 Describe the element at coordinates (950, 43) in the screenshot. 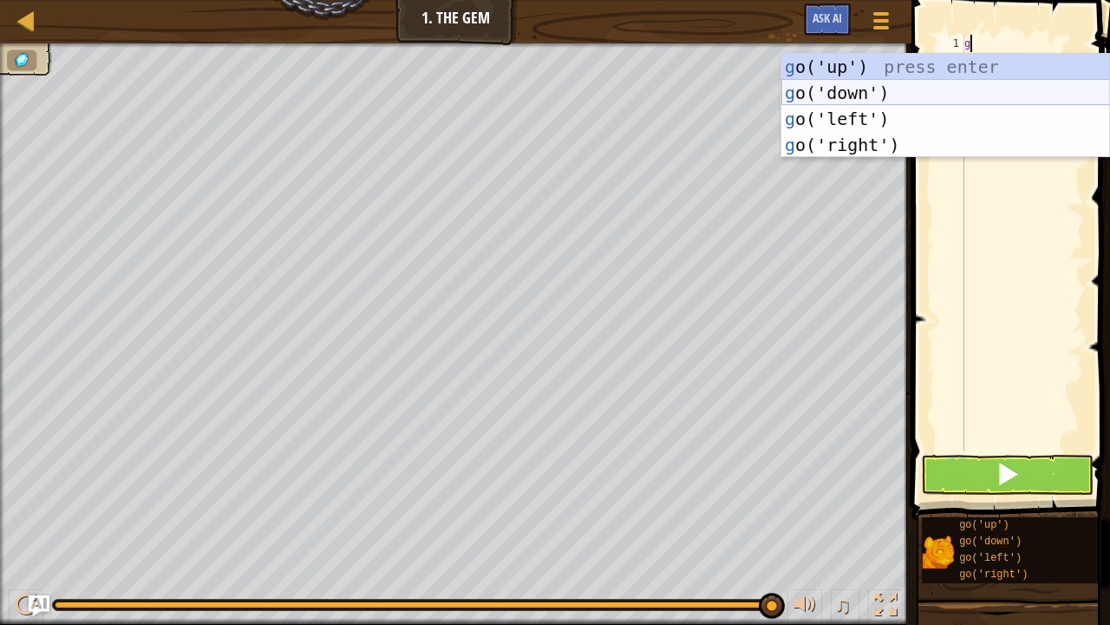

I see `div: 1` at that location.